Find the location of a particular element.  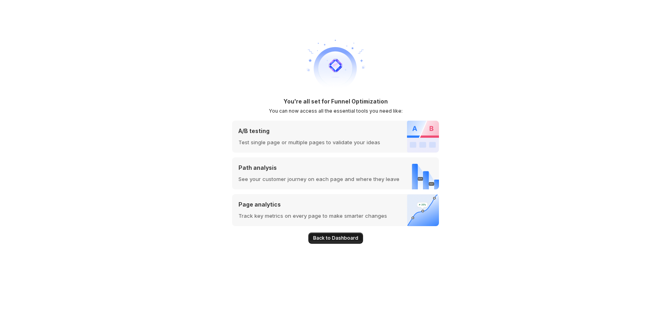

img: Page analytics is located at coordinates (423, 210).